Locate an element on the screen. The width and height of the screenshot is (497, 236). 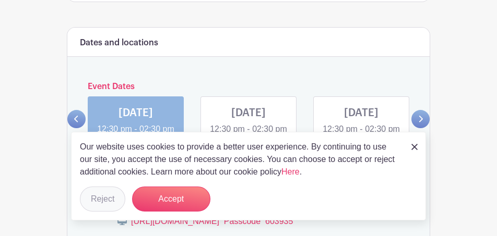
button: Reject is located at coordinates (102, 199).